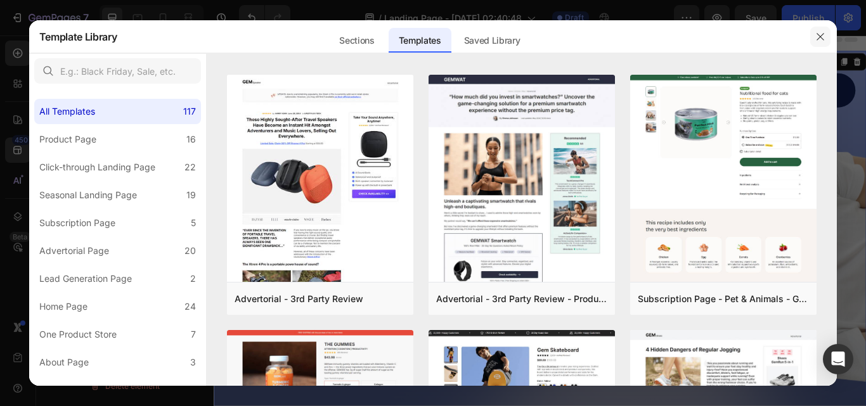 This screenshot has height=406, width=866. I want to click on div: 7, so click(193, 335).